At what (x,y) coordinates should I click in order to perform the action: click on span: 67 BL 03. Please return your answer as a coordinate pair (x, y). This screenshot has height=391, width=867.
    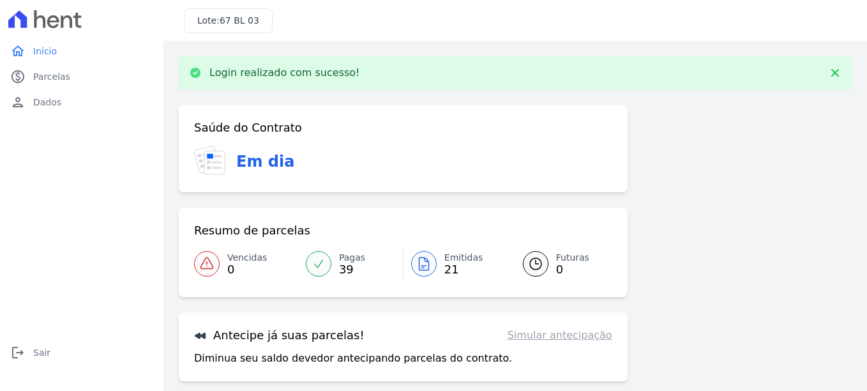
    Looking at the image, I should click on (239, 20).